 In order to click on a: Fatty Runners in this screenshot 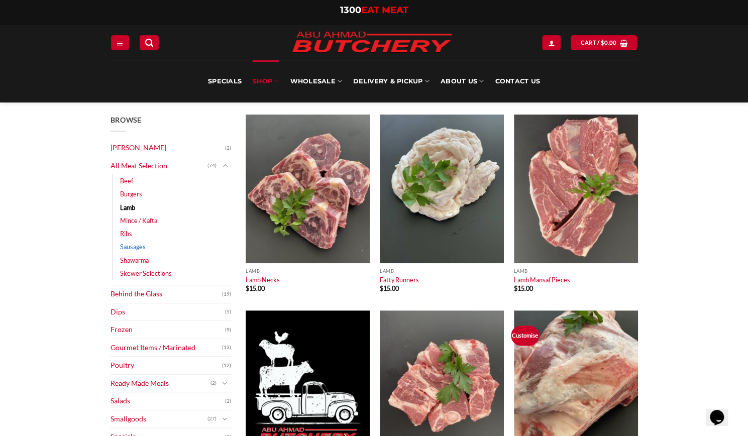, I will do `click(399, 280)`.